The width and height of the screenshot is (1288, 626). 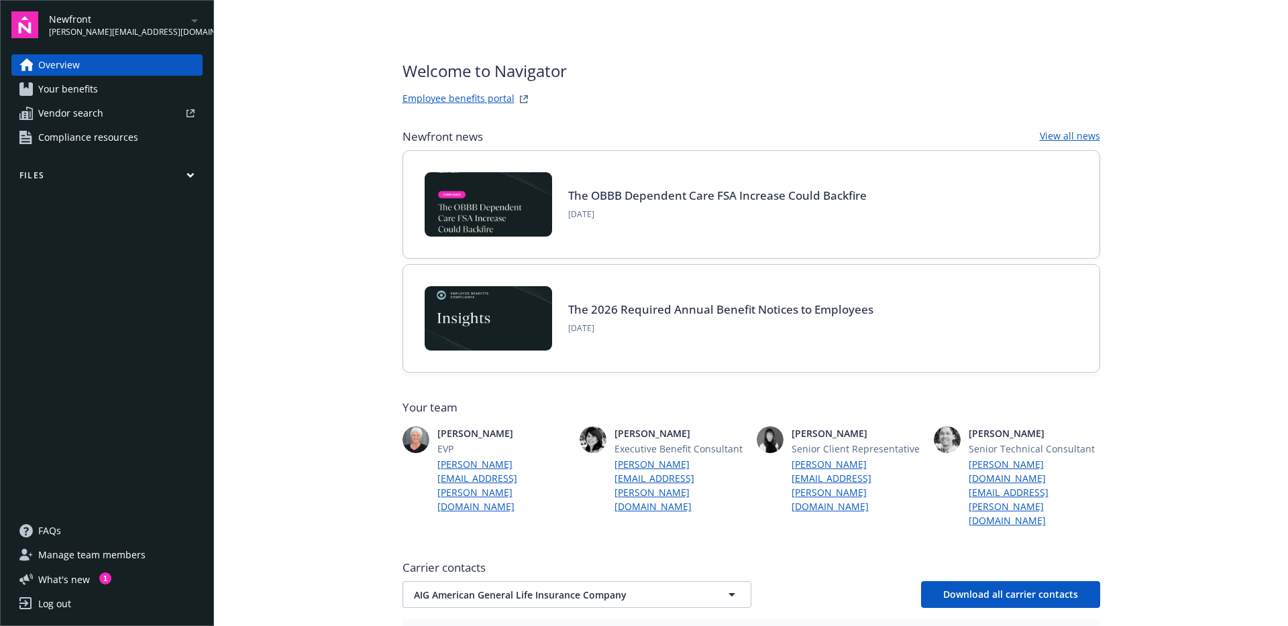 What do you see at coordinates (680, 449) in the screenshot?
I see `span: Executive Benefit Consultant` at bounding box center [680, 449].